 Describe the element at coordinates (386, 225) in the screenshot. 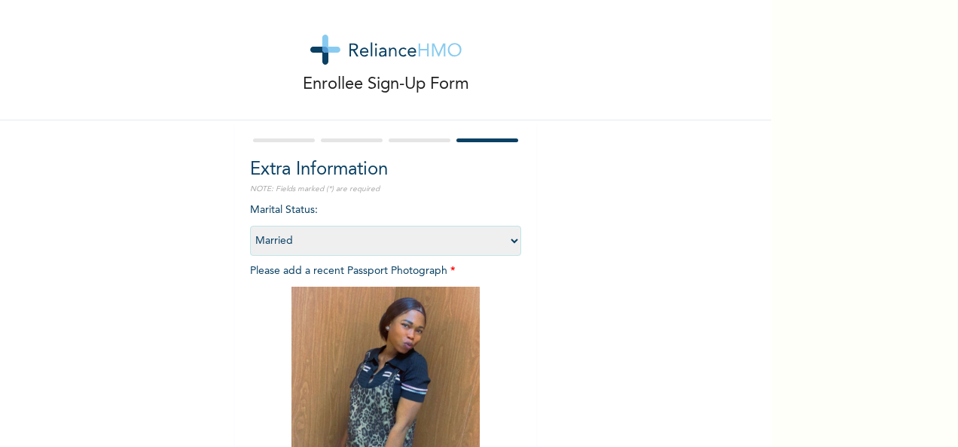

I see `span: Marital Status :` at that location.